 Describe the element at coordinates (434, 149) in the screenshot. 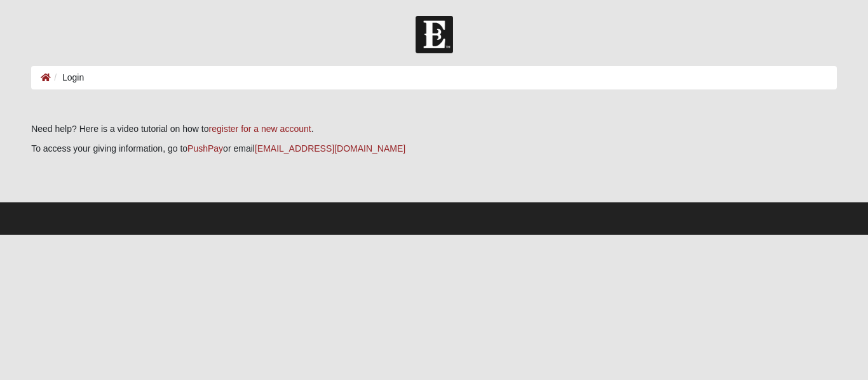

I see `p: To access your giving information, go to or email` at that location.